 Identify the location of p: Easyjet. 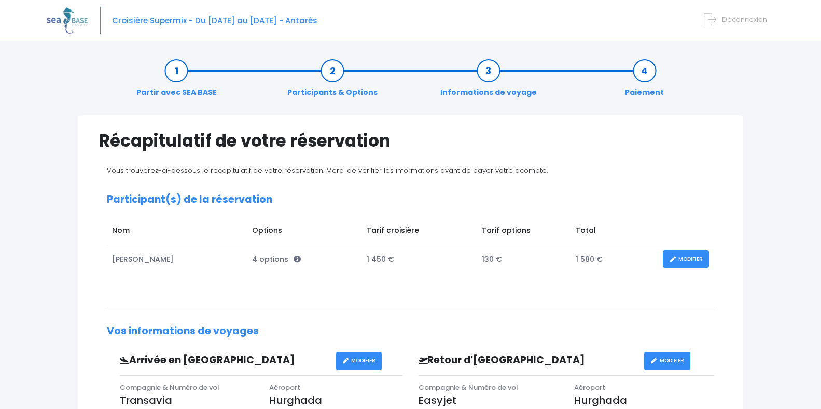
(488, 400).